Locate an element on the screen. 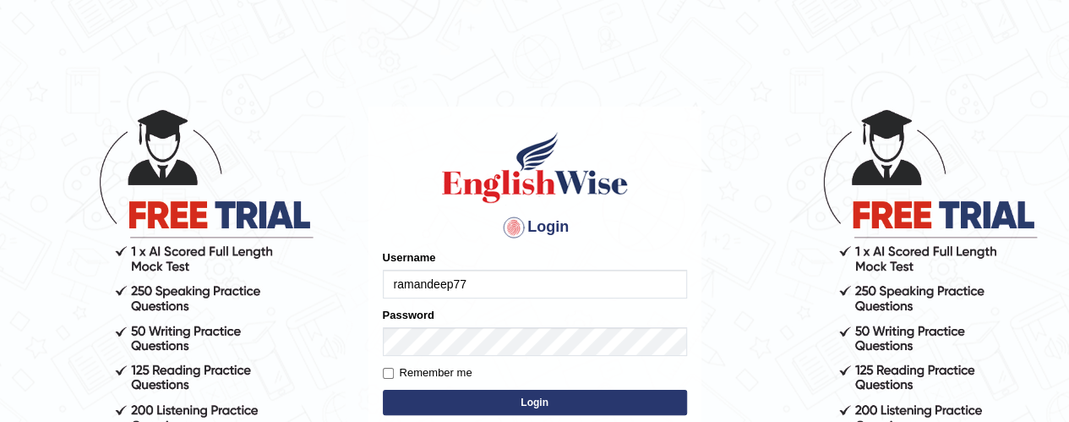 This screenshot has width=1069, height=422. button: Login is located at coordinates (535, 402).